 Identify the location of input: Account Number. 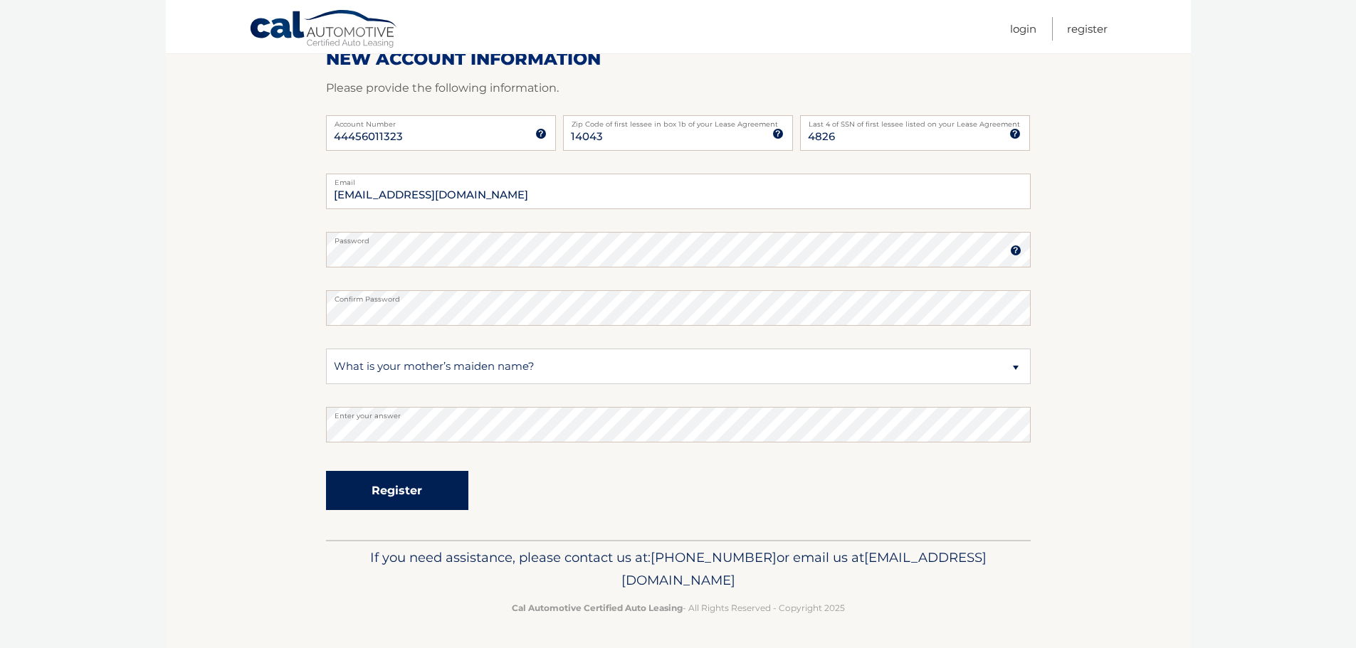
(441, 133).